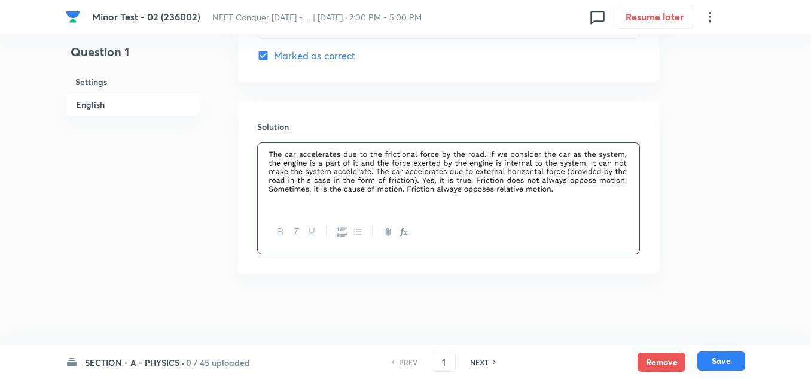 The image size is (811, 379). What do you see at coordinates (449, 126) in the screenshot?
I see `h6: Solution` at bounding box center [449, 126].